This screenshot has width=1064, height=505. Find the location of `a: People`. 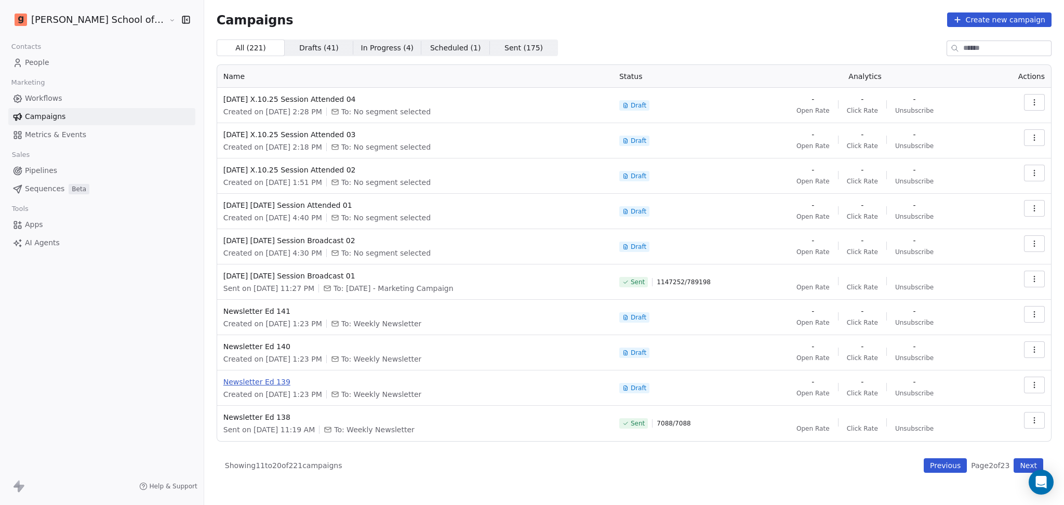

a: People is located at coordinates (102, 62).